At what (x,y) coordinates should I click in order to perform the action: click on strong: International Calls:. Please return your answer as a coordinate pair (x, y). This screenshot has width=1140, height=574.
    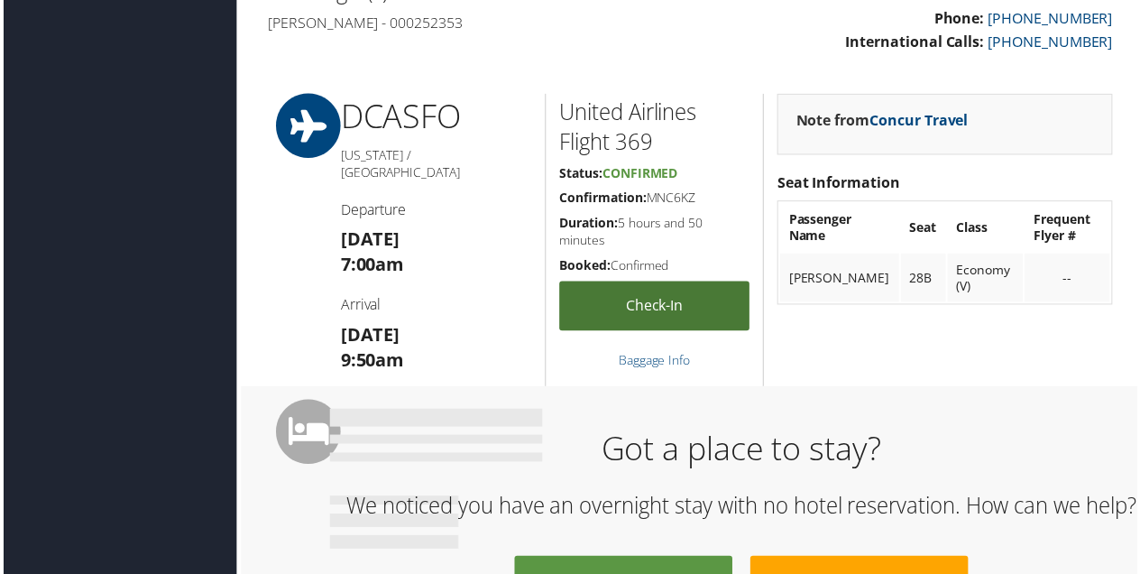
    Looking at the image, I should click on (917, 42).